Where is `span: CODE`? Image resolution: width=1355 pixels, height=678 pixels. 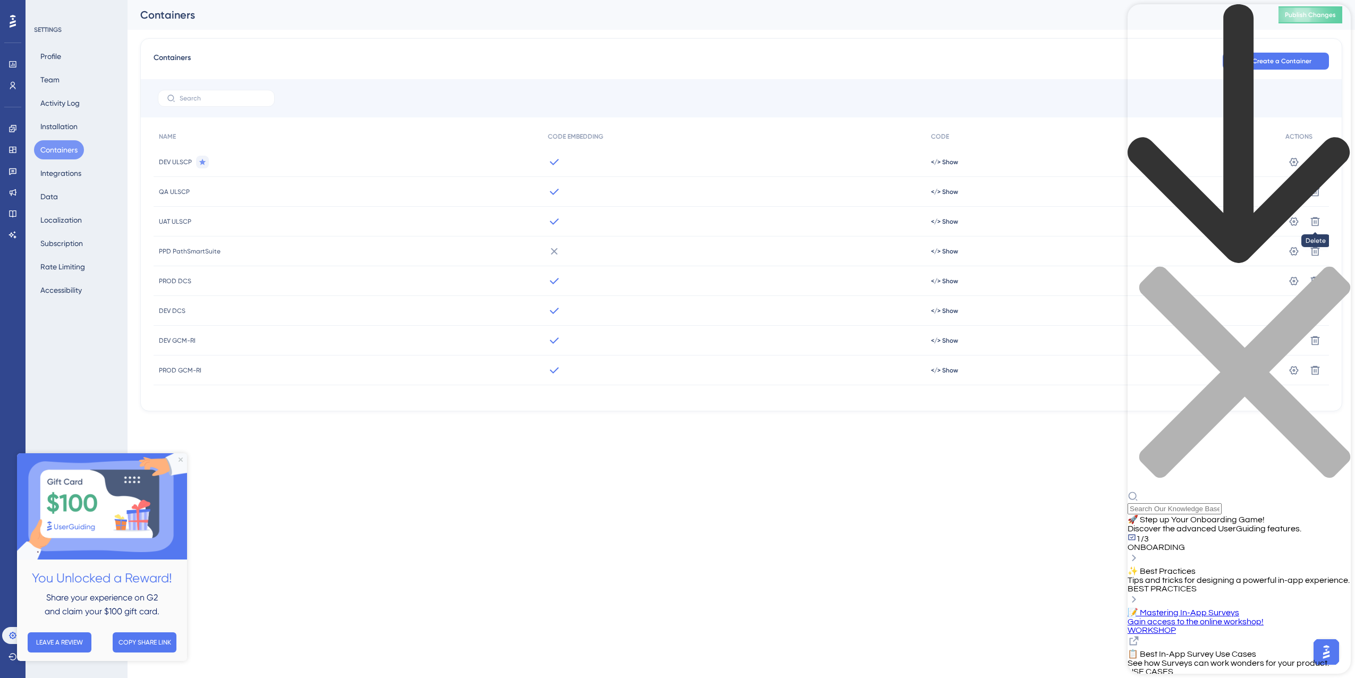 span: CODE is located at coordinates (940, 137).